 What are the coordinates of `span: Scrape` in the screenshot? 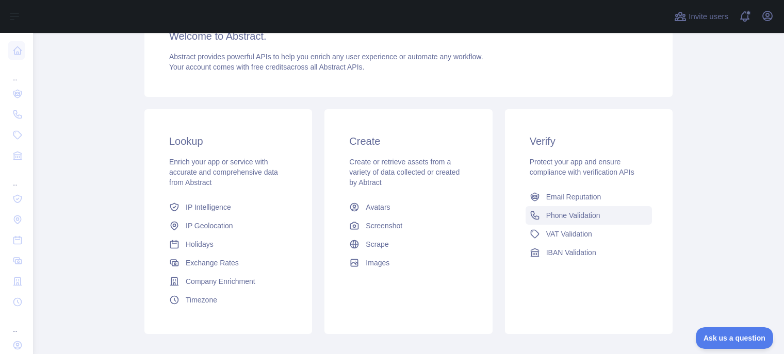 It's located at (377, 244).